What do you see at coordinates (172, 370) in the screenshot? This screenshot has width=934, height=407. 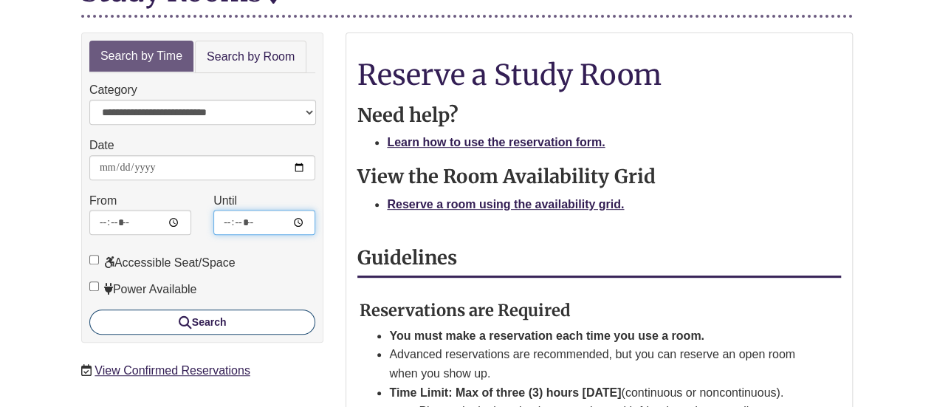 I see `a: View Confirmed Reservations` at bounding box center [172, 370].